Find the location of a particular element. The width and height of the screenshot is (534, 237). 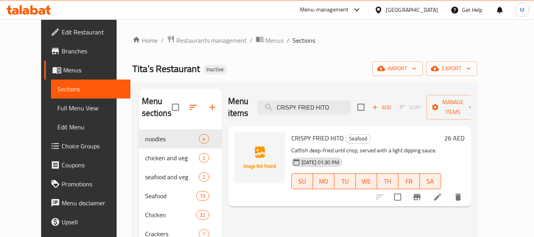

span: M is located at coordinates (522, 10).